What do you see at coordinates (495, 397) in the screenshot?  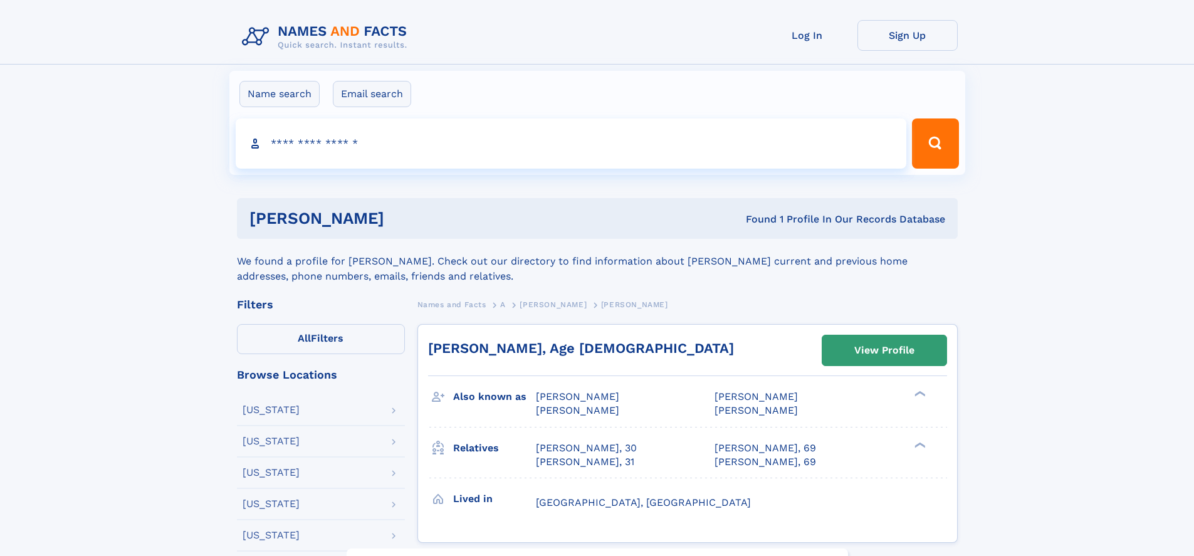 I see `h3: Also known as` at bounding box center [495, 397].